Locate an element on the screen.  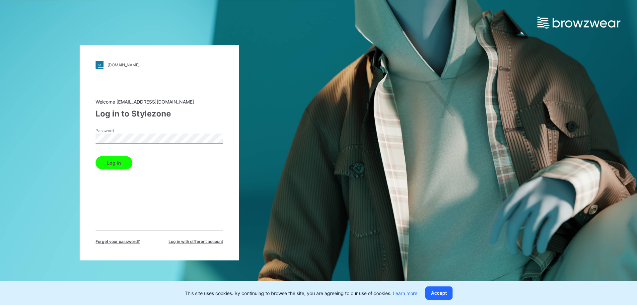
a: Learn more is located at coordinates (405, 293).